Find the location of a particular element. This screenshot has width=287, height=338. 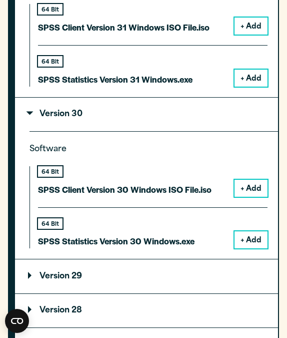

p: SPSS Client Version 30 Windows ISO File.iso is located at coordinates (125, 189).